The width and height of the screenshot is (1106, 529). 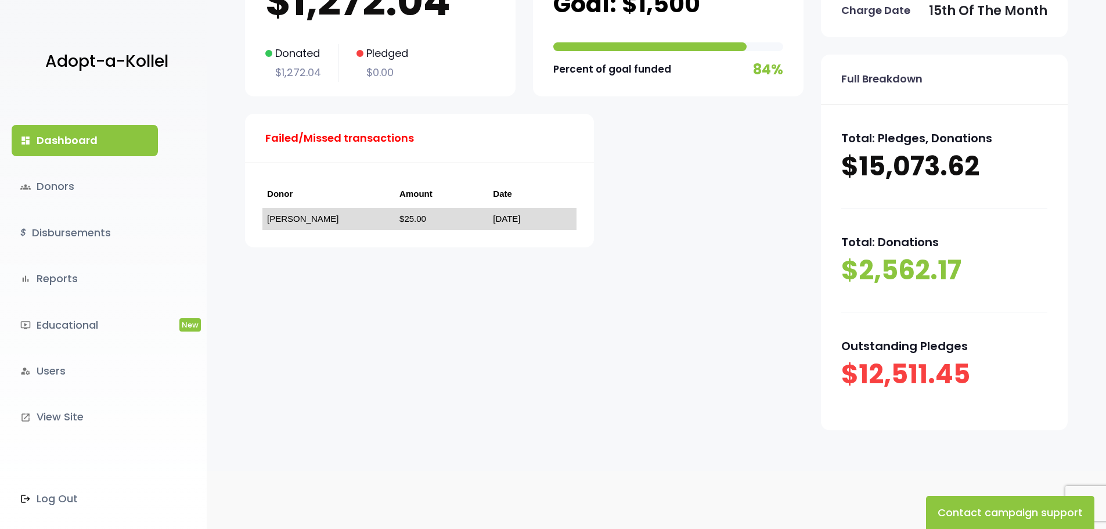 What do you see at coordinates (26, 418) in the screenshot?
I see `i: launch` at bounding box center [26, 418].